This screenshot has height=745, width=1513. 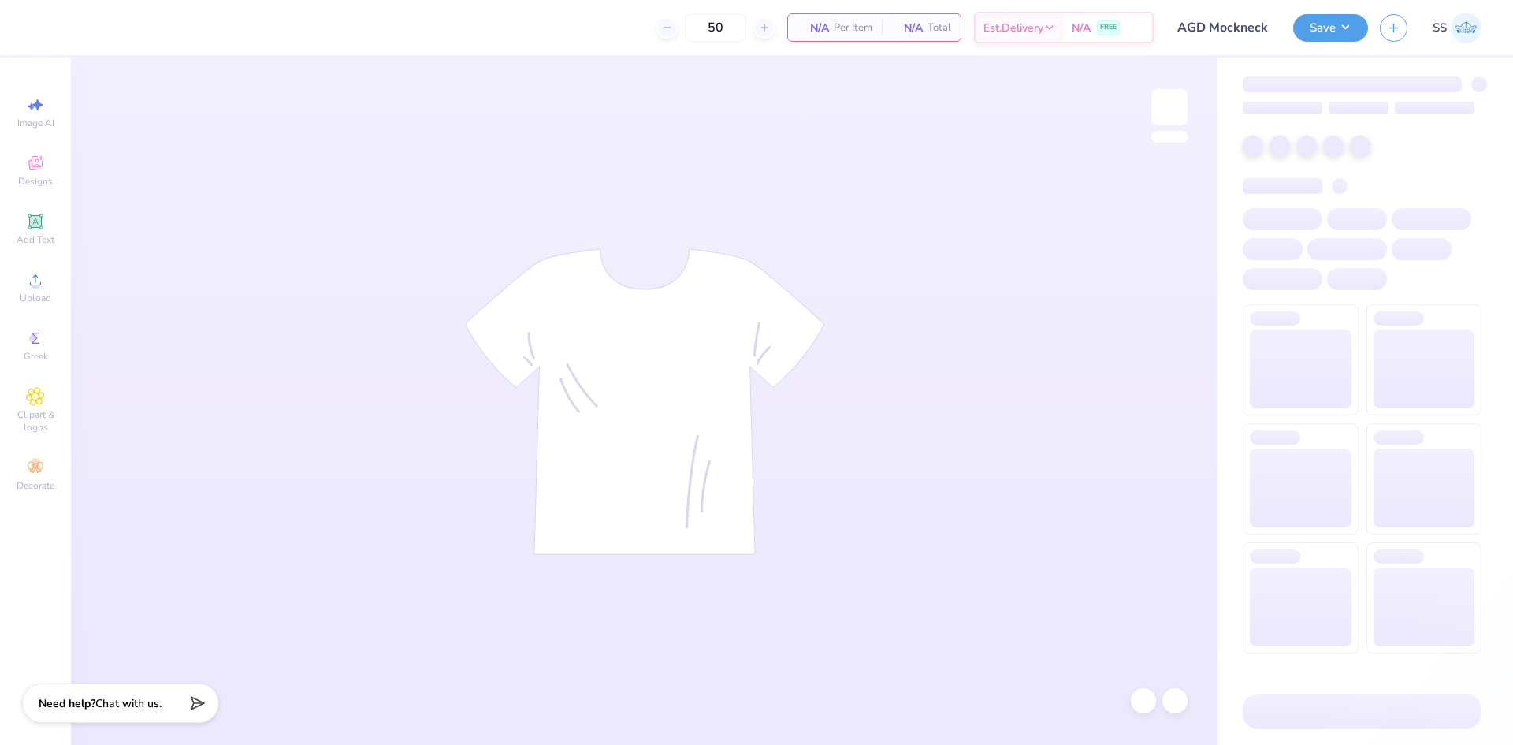 I want to click on img: Sam Snyder, so click(x=1465, y=28).